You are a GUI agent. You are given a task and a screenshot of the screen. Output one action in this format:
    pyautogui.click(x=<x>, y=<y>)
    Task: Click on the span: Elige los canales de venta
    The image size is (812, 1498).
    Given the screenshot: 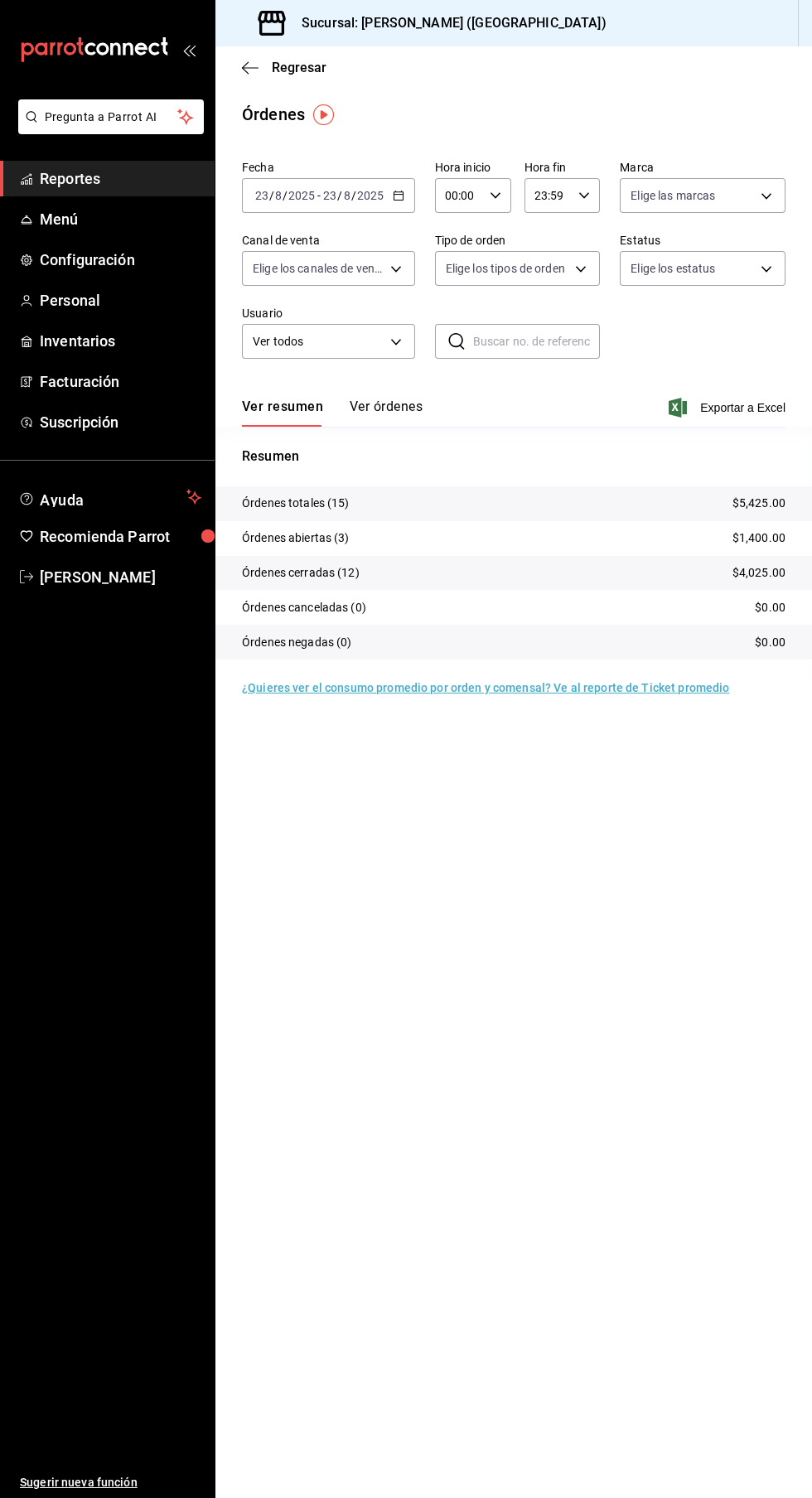 What is the action you would take?
    pyautogui.click(x=318, y=268)
    